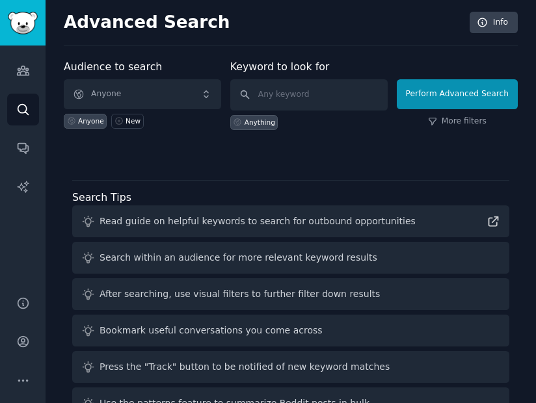 Image resolution: width=536 pixels, height=403 pixels. What do you see at coordinates (457, 122) in the screenshot?
I see `a: More filters` at bounding box center [457, 122].